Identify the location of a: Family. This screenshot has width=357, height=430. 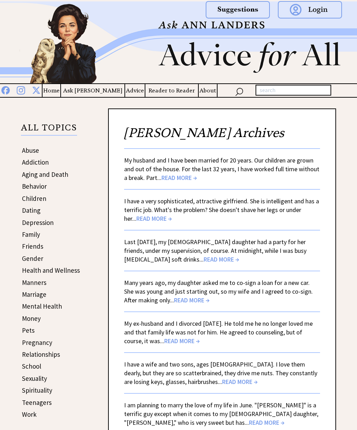
(31, 234).